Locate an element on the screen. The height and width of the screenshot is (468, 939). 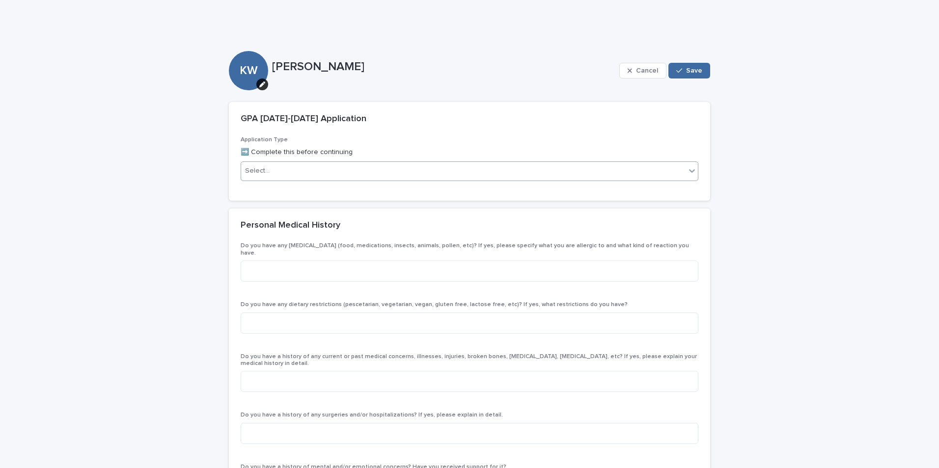
span: Save is located at coordinates (694, 71).